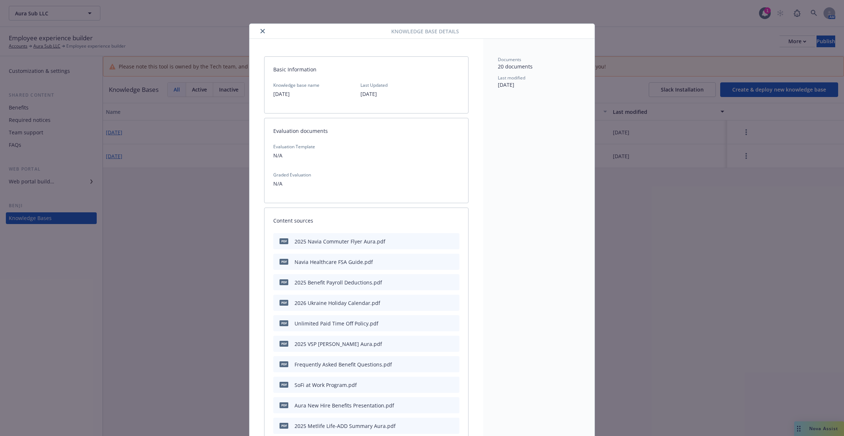 The height and width of the screenshot is (436, 844). I want to click on div: Evaluation documents, so click(366, 131).